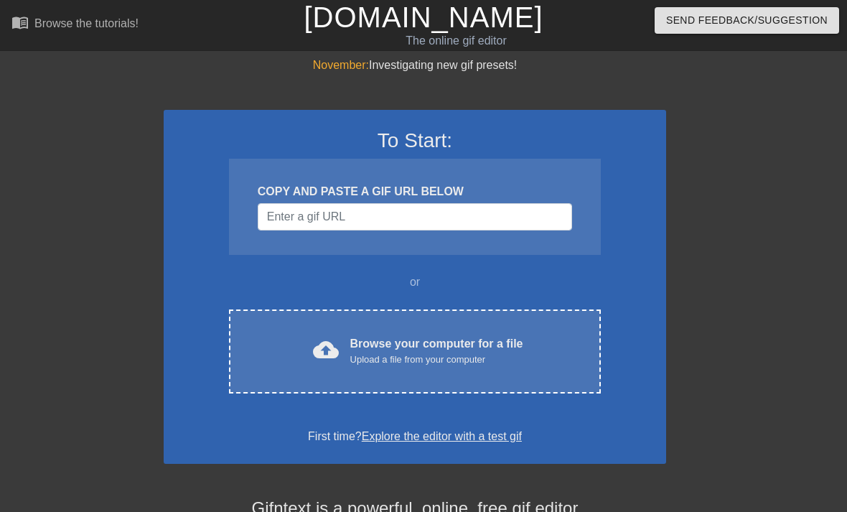 This screenshot has width=847, height=512. What do you see at coordinates (436, 360) in the screenshot?
I see `div: Upload a file from your computer` at bounding box center [436, 360].